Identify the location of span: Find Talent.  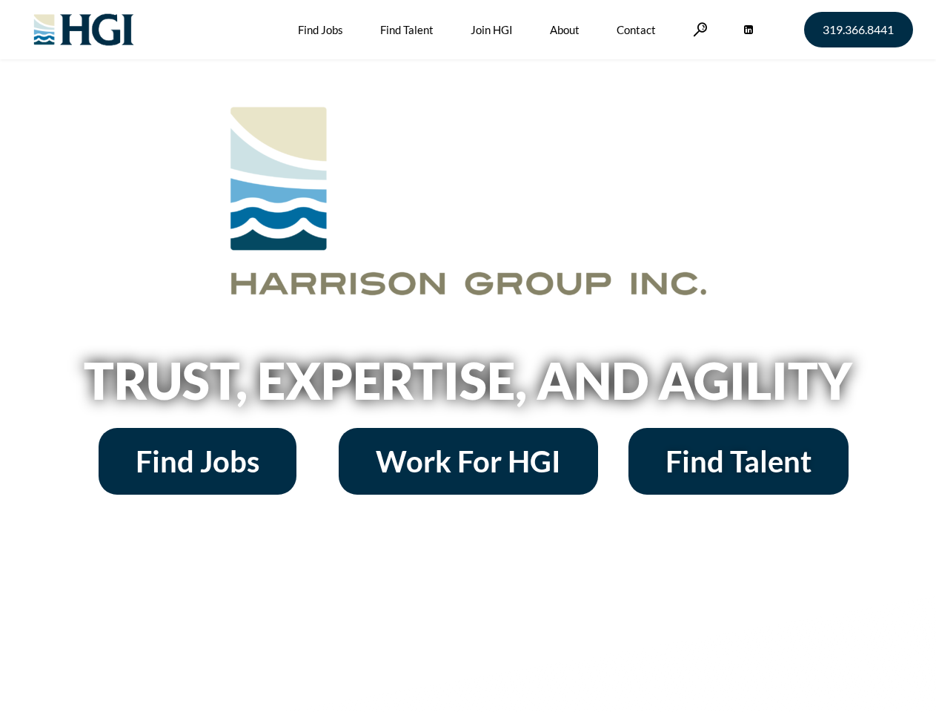
(738, 461).